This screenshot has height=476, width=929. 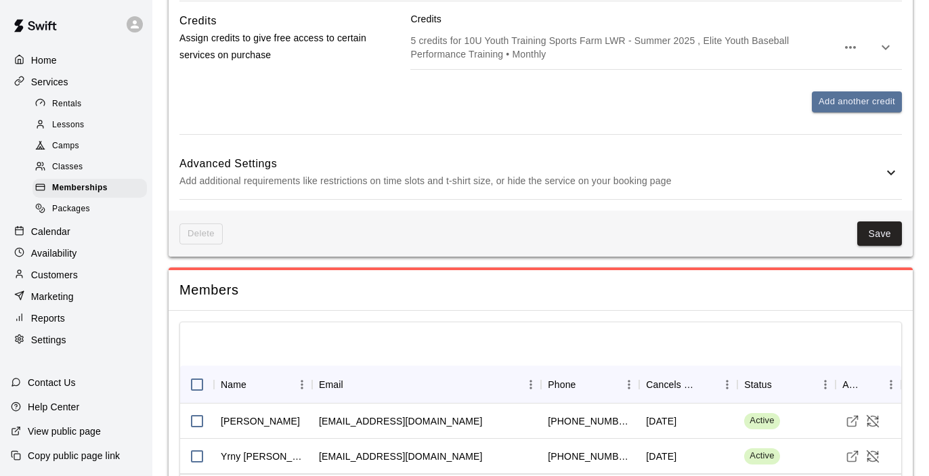 What do you see at coordinates (263, 457) in the screenshot?
I see `div: Yrny Omana` at bounding box center [263, 457].